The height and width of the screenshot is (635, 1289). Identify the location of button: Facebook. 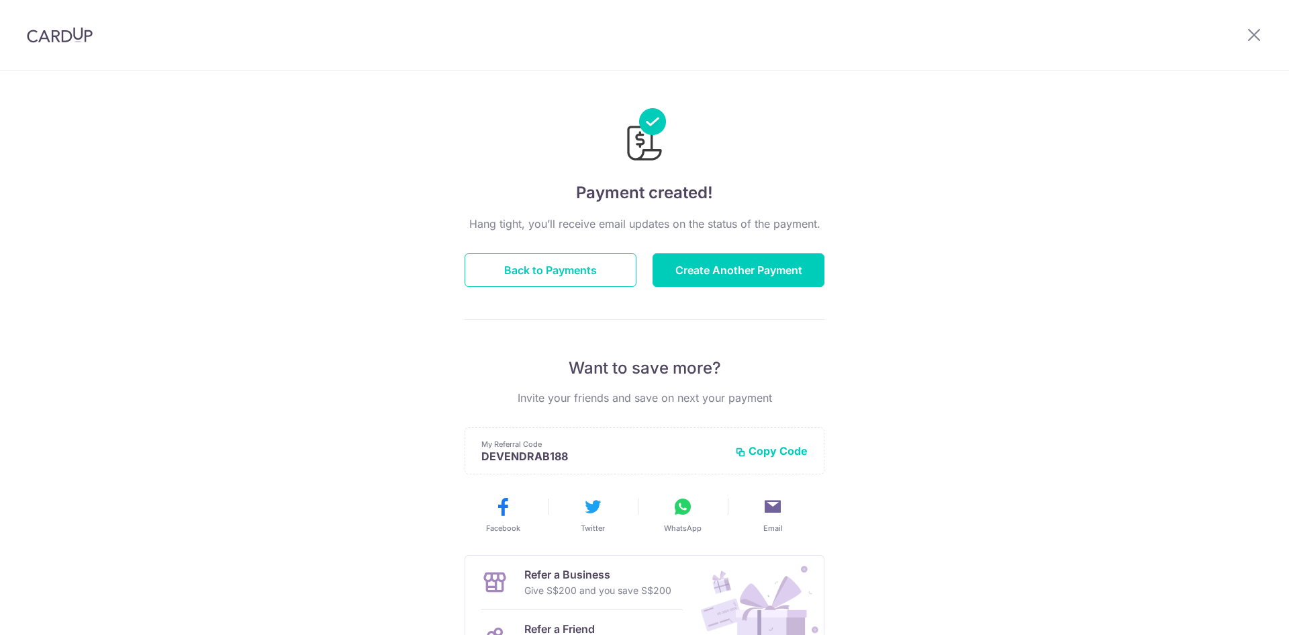
(503, 514).